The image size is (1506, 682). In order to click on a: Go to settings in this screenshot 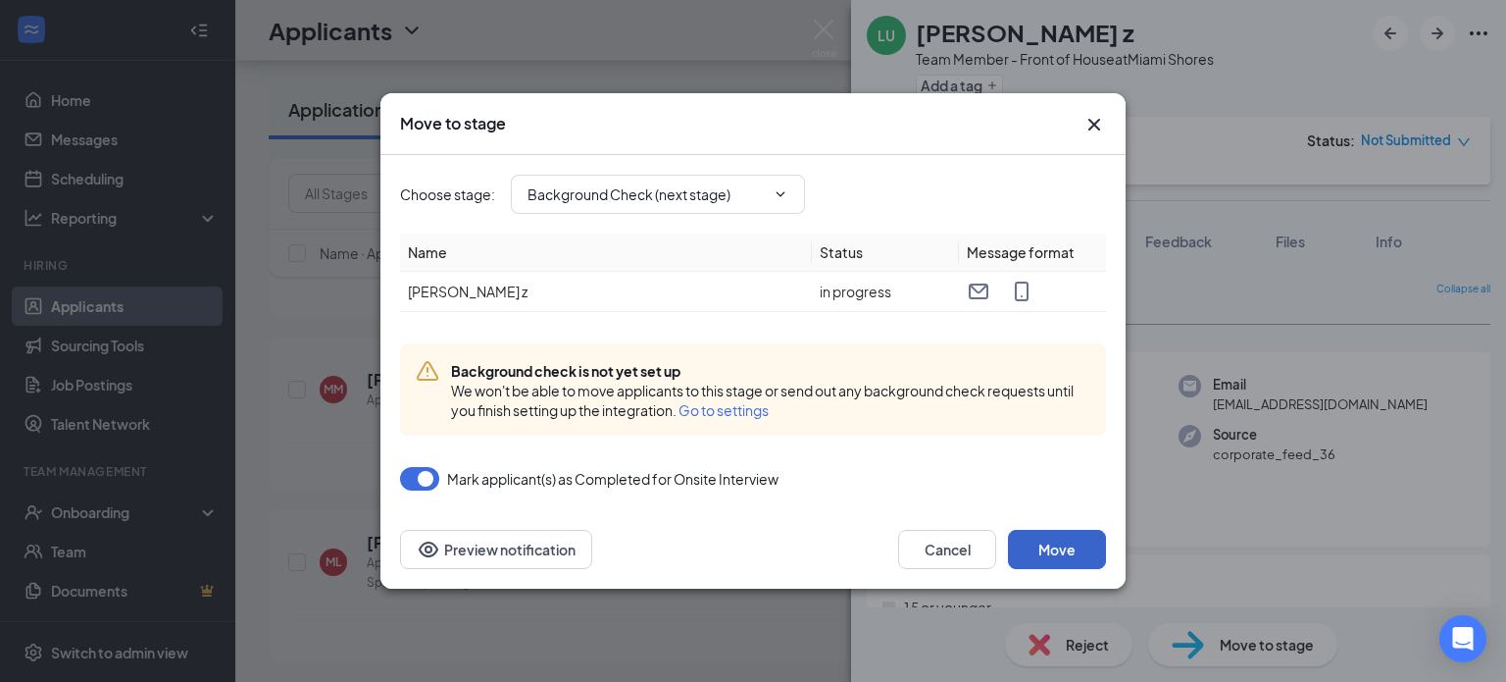, I will do `click(724, 410)`.